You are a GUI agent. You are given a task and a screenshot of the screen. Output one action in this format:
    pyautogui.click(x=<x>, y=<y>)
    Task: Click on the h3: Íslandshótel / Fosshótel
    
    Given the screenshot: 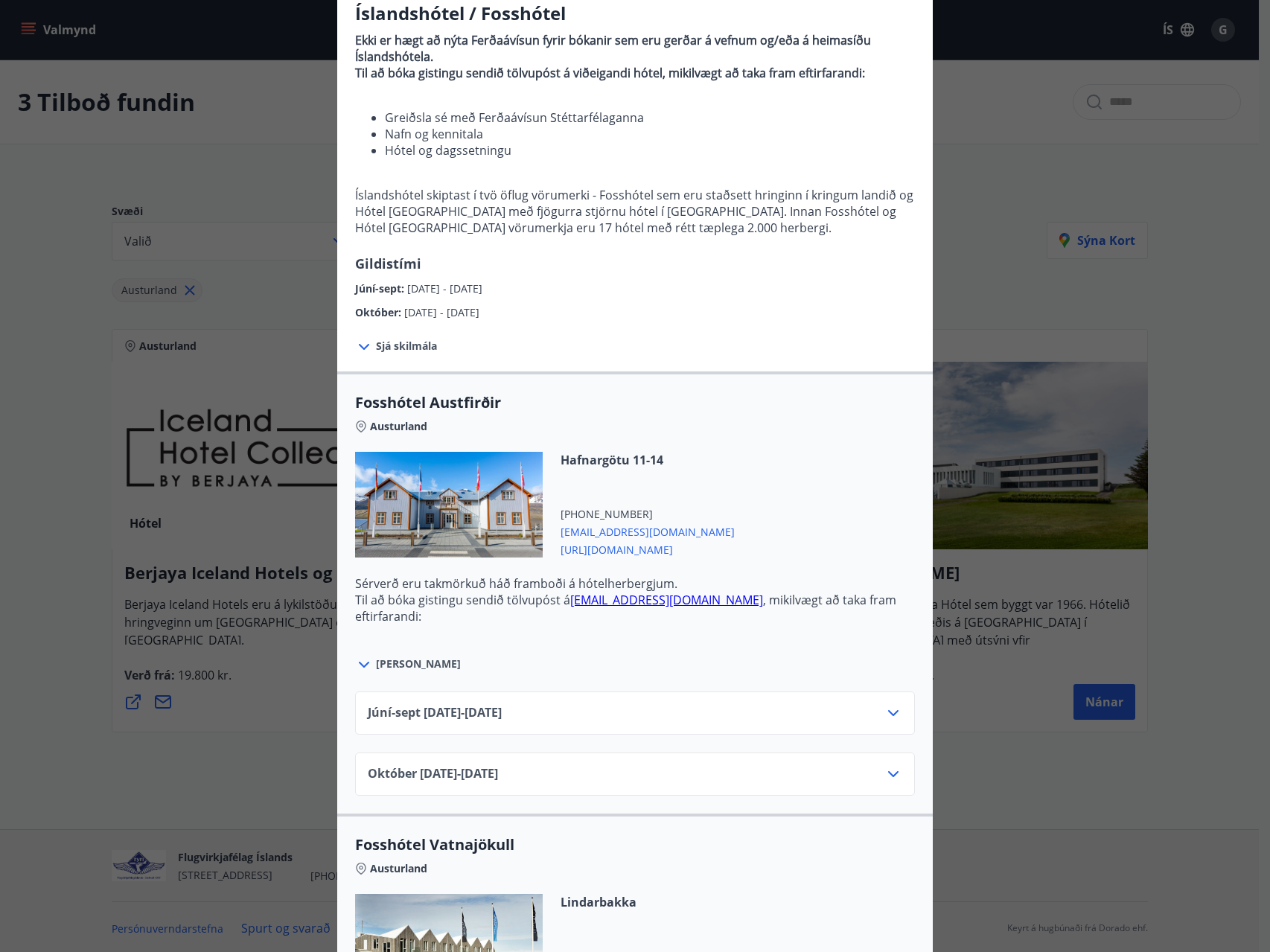 What is the action you would take?
    pyautogui.click(x=635, y=14)
    